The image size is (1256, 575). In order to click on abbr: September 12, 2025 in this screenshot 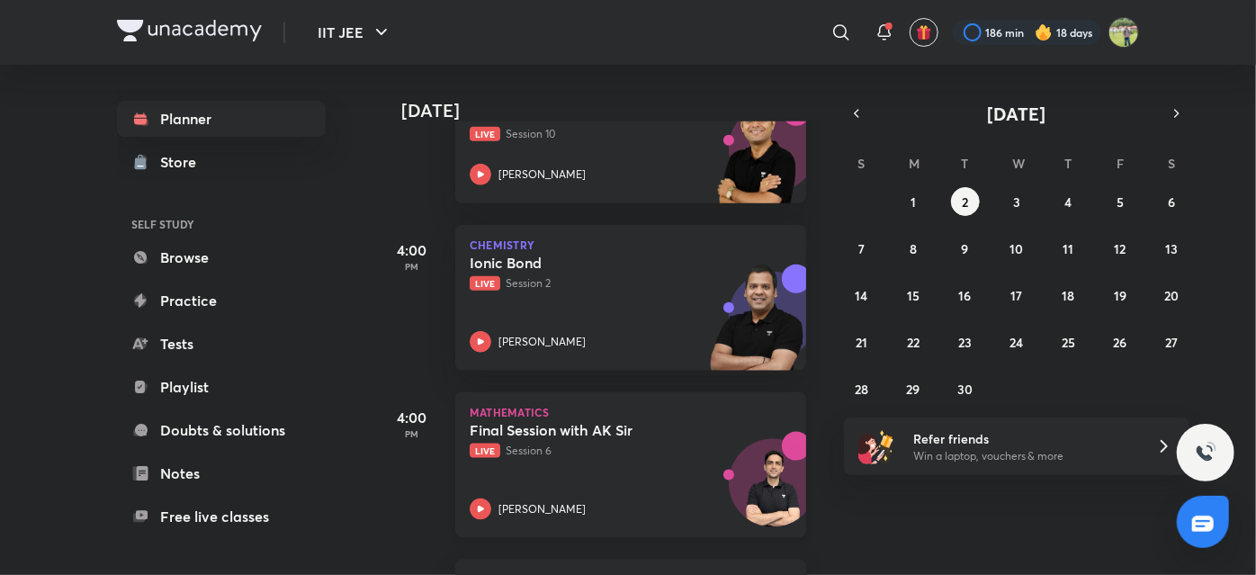, I will do `click(1119, 248)`.